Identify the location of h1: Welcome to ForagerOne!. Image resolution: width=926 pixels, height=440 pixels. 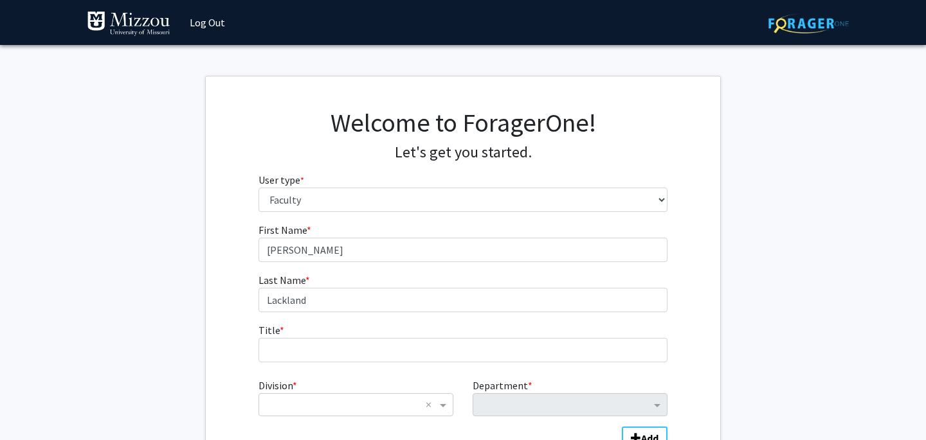
(463, 123).